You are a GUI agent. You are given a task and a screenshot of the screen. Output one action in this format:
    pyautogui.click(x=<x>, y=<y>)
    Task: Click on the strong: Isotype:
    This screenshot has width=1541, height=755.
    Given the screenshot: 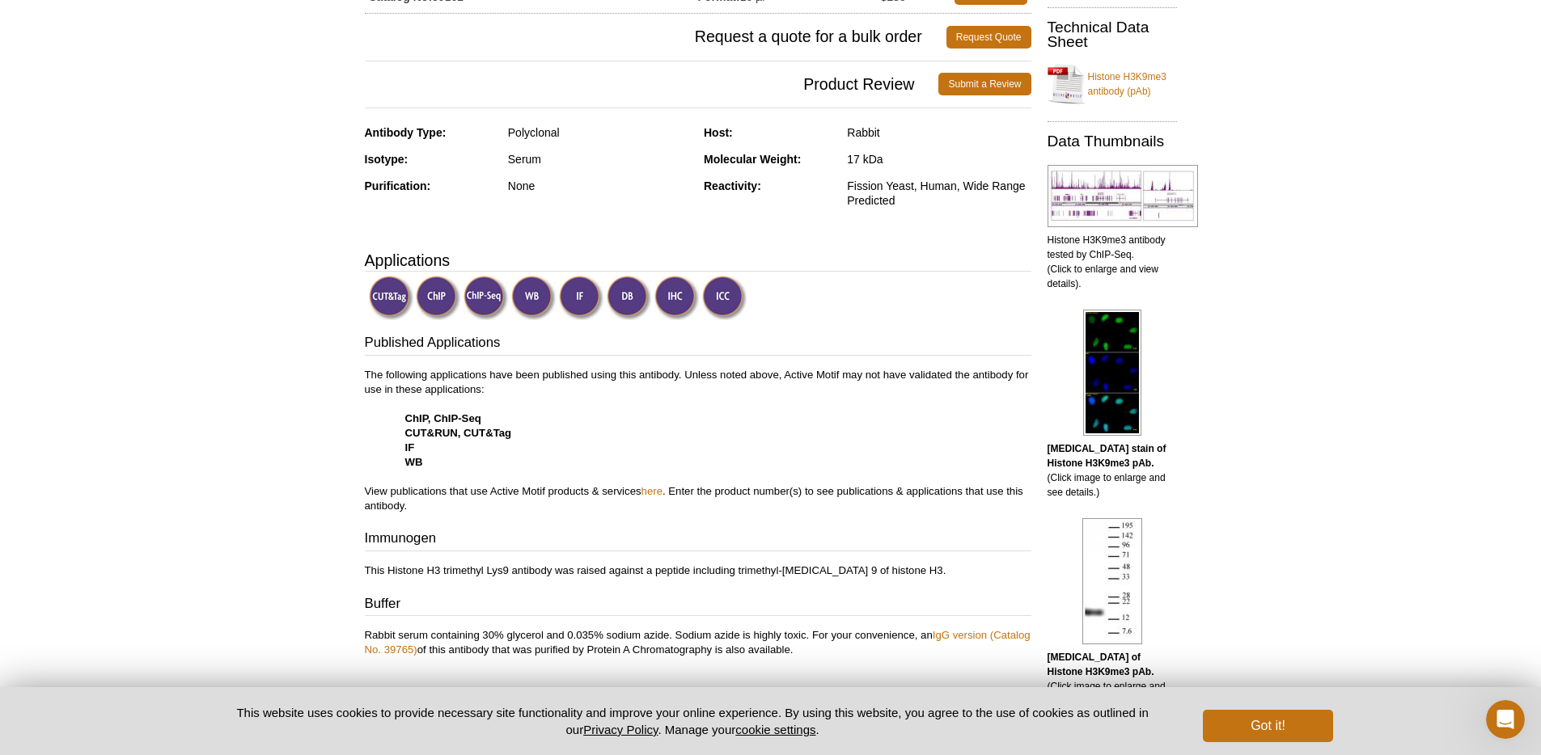 What is the action you would take?
    pyautogui.click(x=387, y=159)
    